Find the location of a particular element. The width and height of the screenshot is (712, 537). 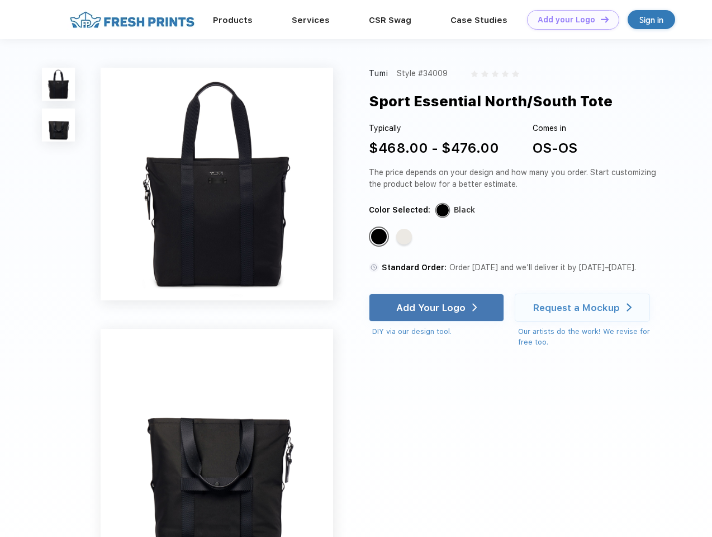

img: standard order is located at coordinates (374, 267).